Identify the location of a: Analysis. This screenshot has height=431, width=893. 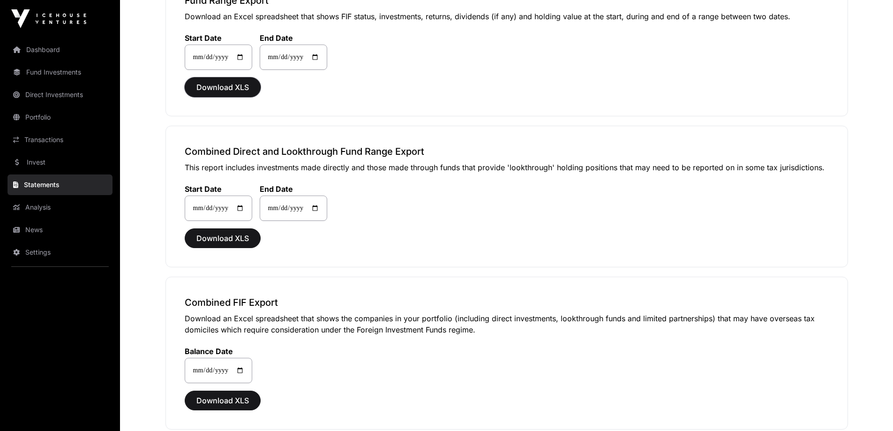
(60, 207).